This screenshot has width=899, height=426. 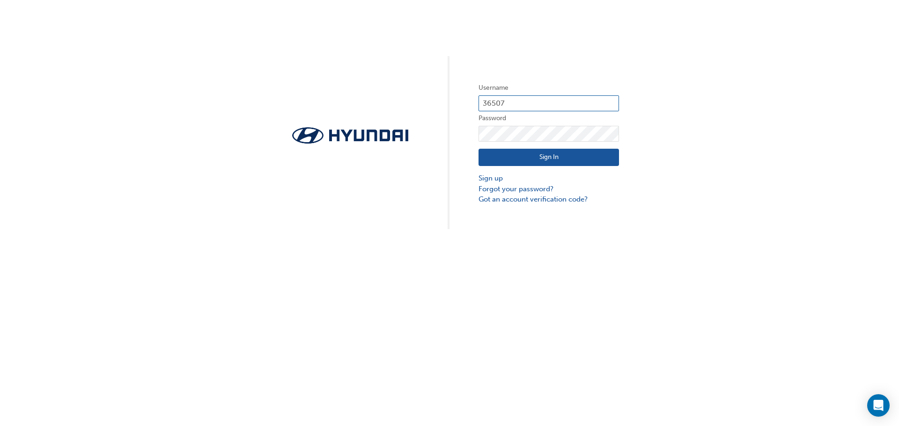 I want to click on a: Forgot your password?, so click(x=549, y=189).